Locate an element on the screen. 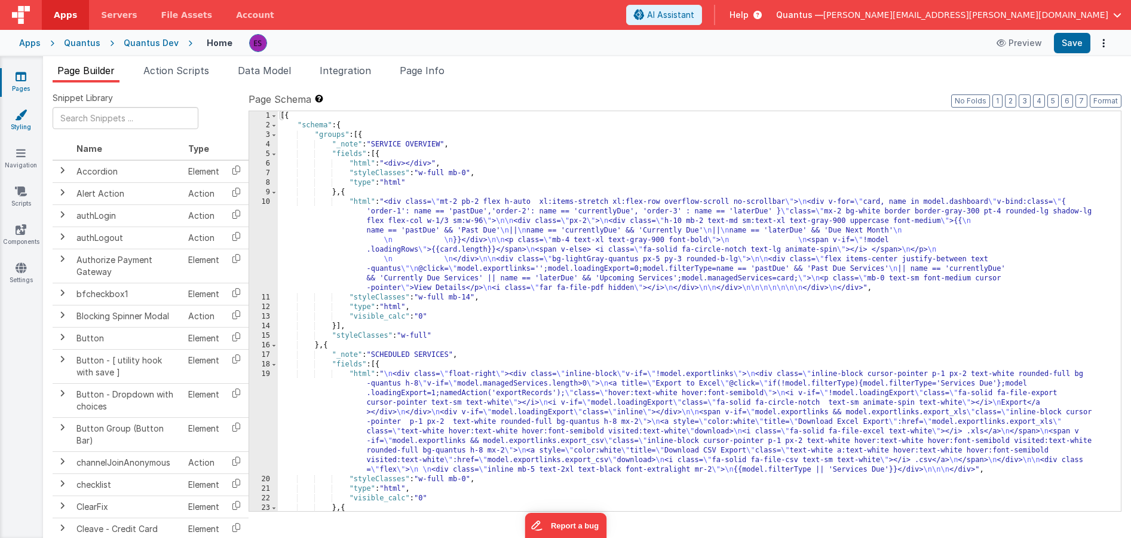  div: 14 is located at coordinates (263, 326).